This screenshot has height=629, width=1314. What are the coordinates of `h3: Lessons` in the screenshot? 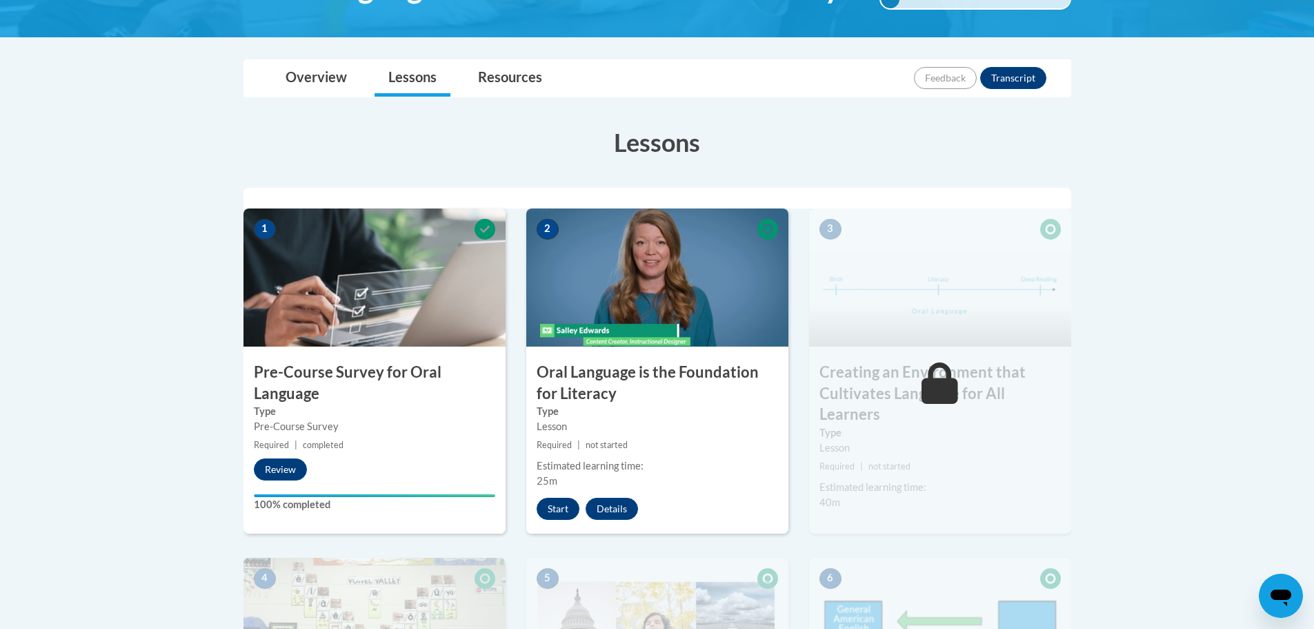 It's located at (658, 142).